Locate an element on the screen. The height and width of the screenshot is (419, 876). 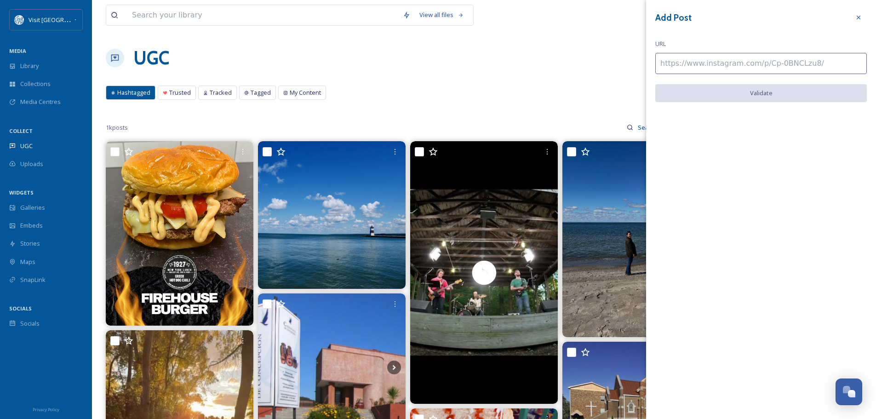
h1: UGC is located at coordinates (151, 58).